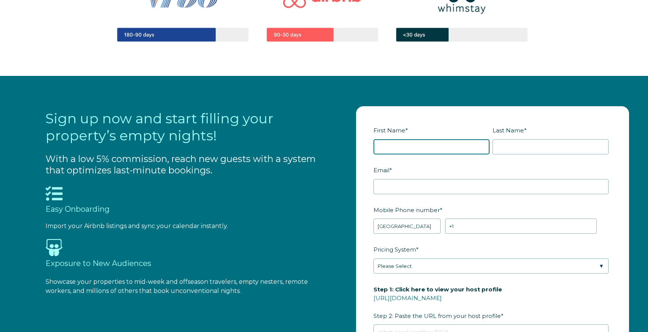  Describe the element at coordinates (159, 127) in the screenshot. I see `span: Sign up now and start filling your property’s empty nights!` at that location.